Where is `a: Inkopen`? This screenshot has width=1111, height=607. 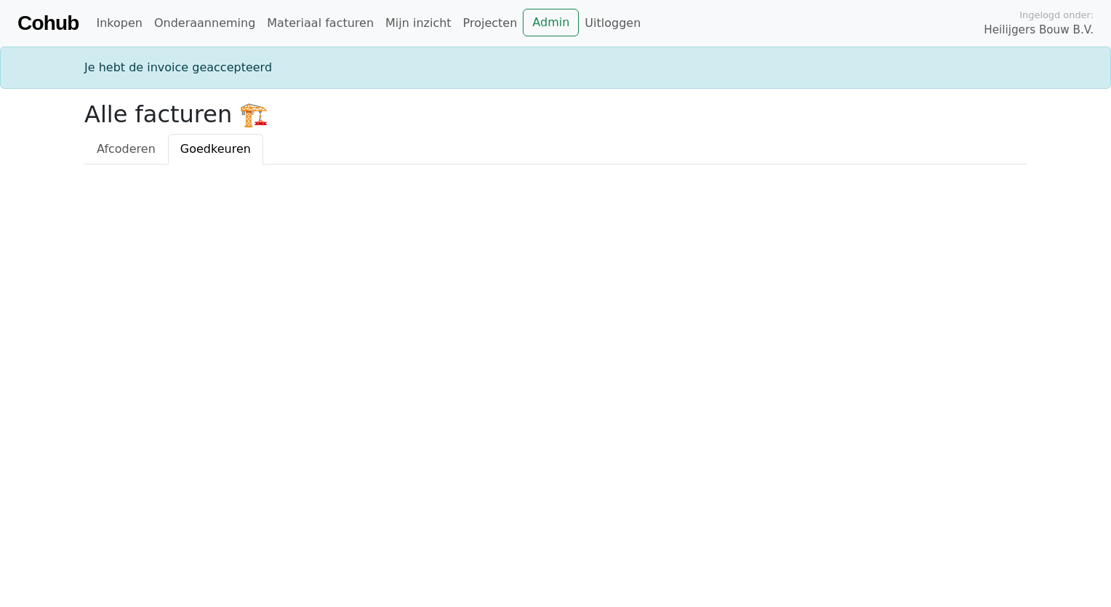
a: Inkopen is located at coordinates (119, 23).